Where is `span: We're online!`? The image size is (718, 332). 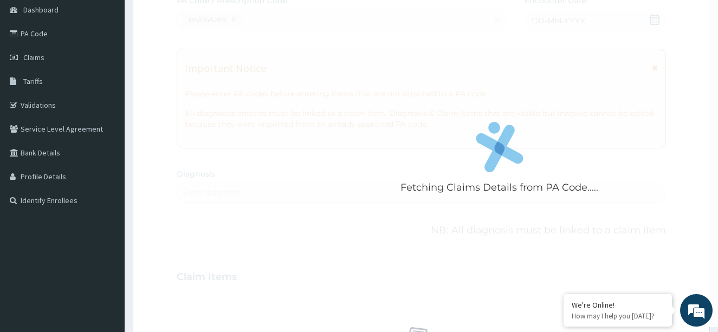 span: We're online! is located at coordinates (106, 153).